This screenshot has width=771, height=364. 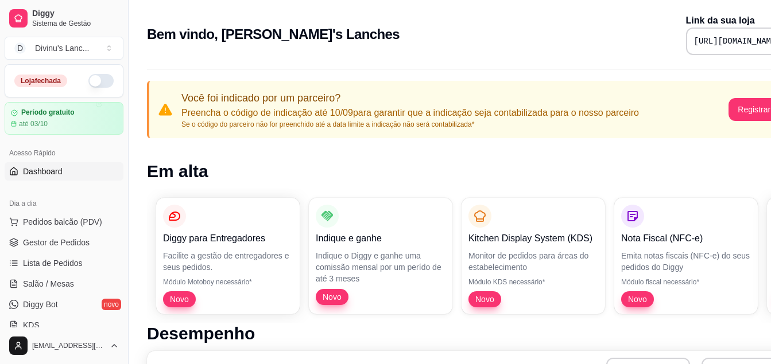 I want to click on p: Facilite a gestão de entregadores e seus pedidos., so click(x=228, y=262).